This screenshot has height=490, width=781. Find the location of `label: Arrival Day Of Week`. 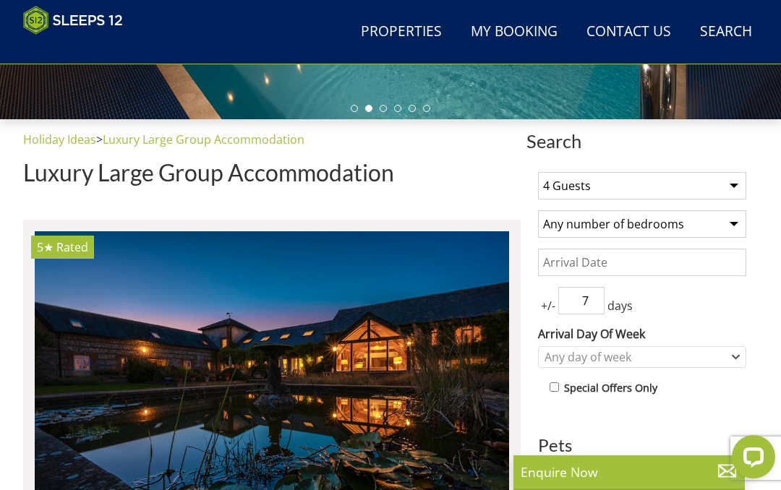

label: Arrival Day Of Week is located at coordinates (642, 334).